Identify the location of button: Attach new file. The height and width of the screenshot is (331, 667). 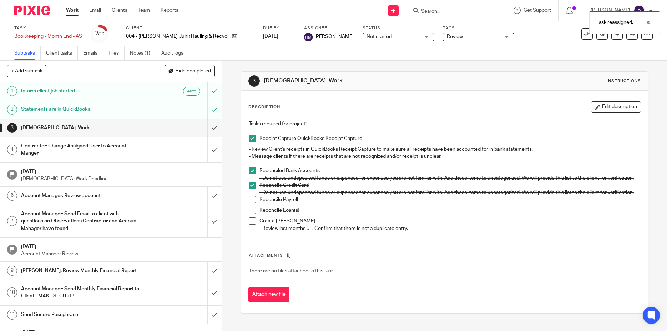
(269, 295).